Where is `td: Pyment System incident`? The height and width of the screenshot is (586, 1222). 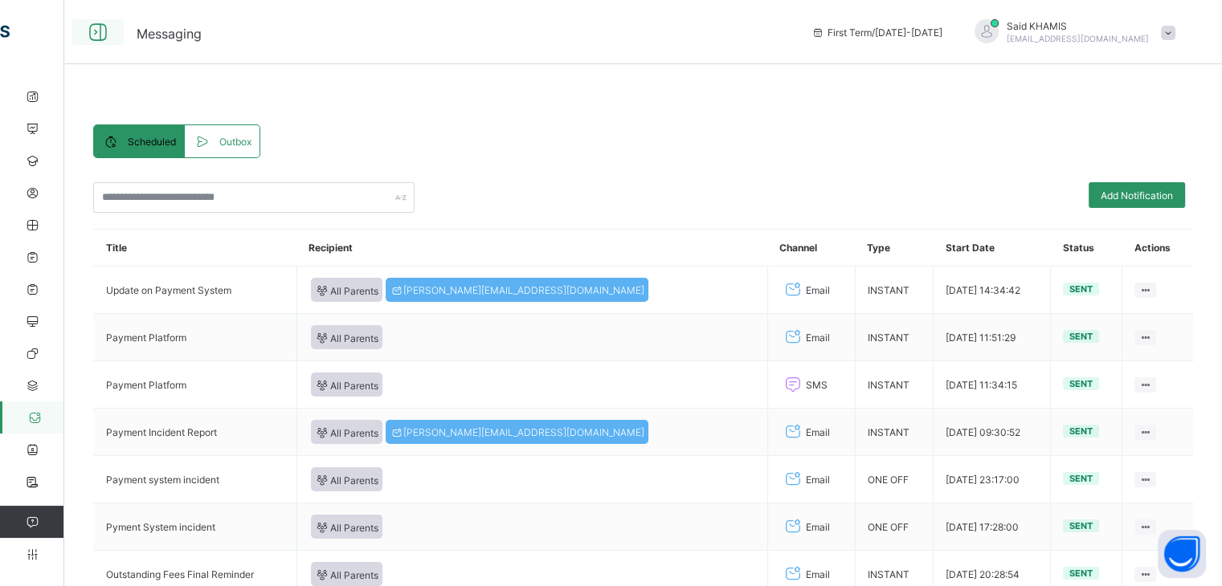 td: Pyment System incident is located at coordinates (195, 527).